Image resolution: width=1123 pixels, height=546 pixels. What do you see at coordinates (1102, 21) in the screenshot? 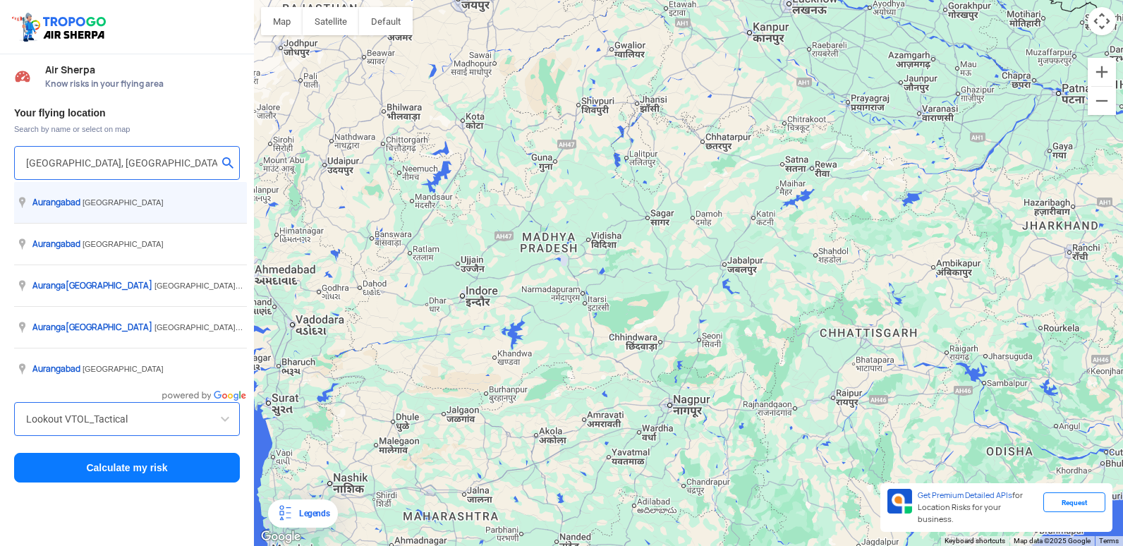
I see `button: Map camera controls` at bounding box center [1102, 21].